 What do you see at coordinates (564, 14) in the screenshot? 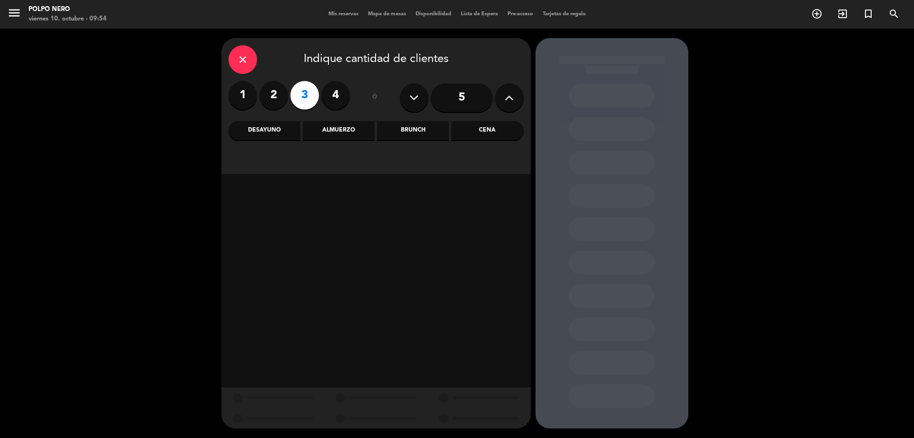
I see `span: Tarjetas de regalo` at bounding box center [564, 14].